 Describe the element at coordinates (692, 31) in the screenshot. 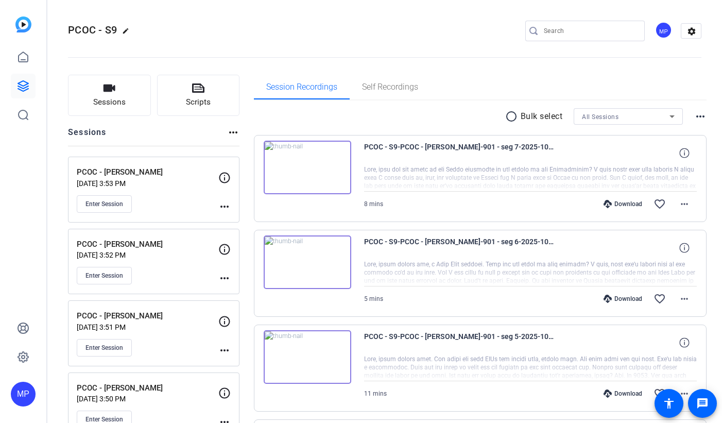

I see `mat-icon: settings` at that location.